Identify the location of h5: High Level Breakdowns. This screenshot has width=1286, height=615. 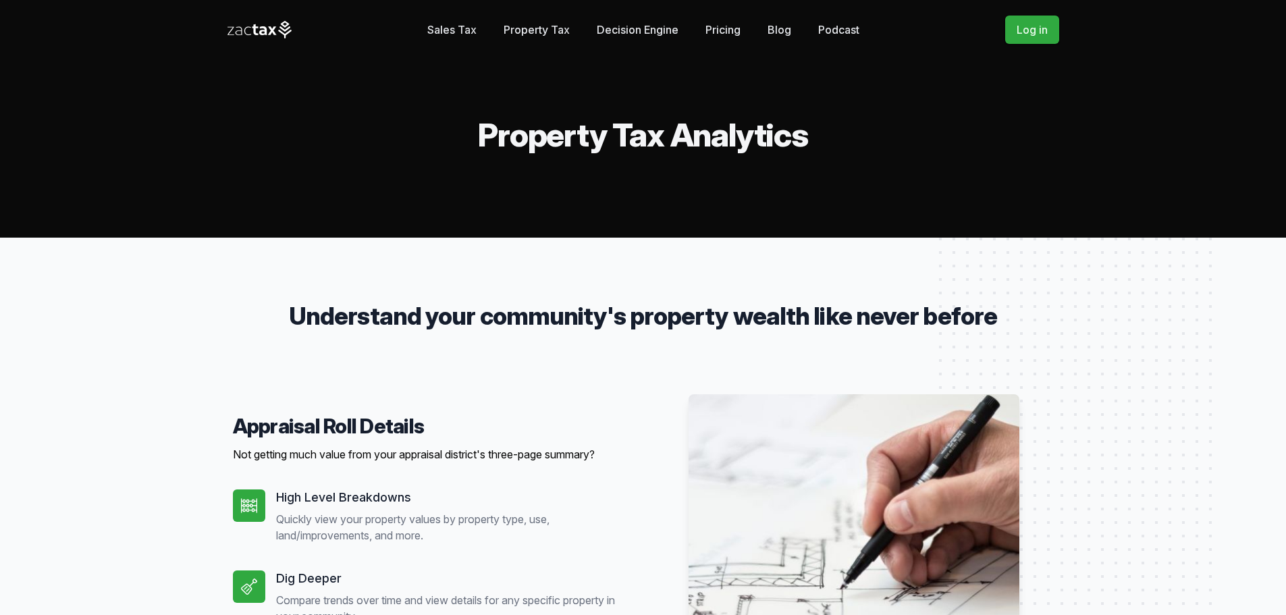
(454, 498).